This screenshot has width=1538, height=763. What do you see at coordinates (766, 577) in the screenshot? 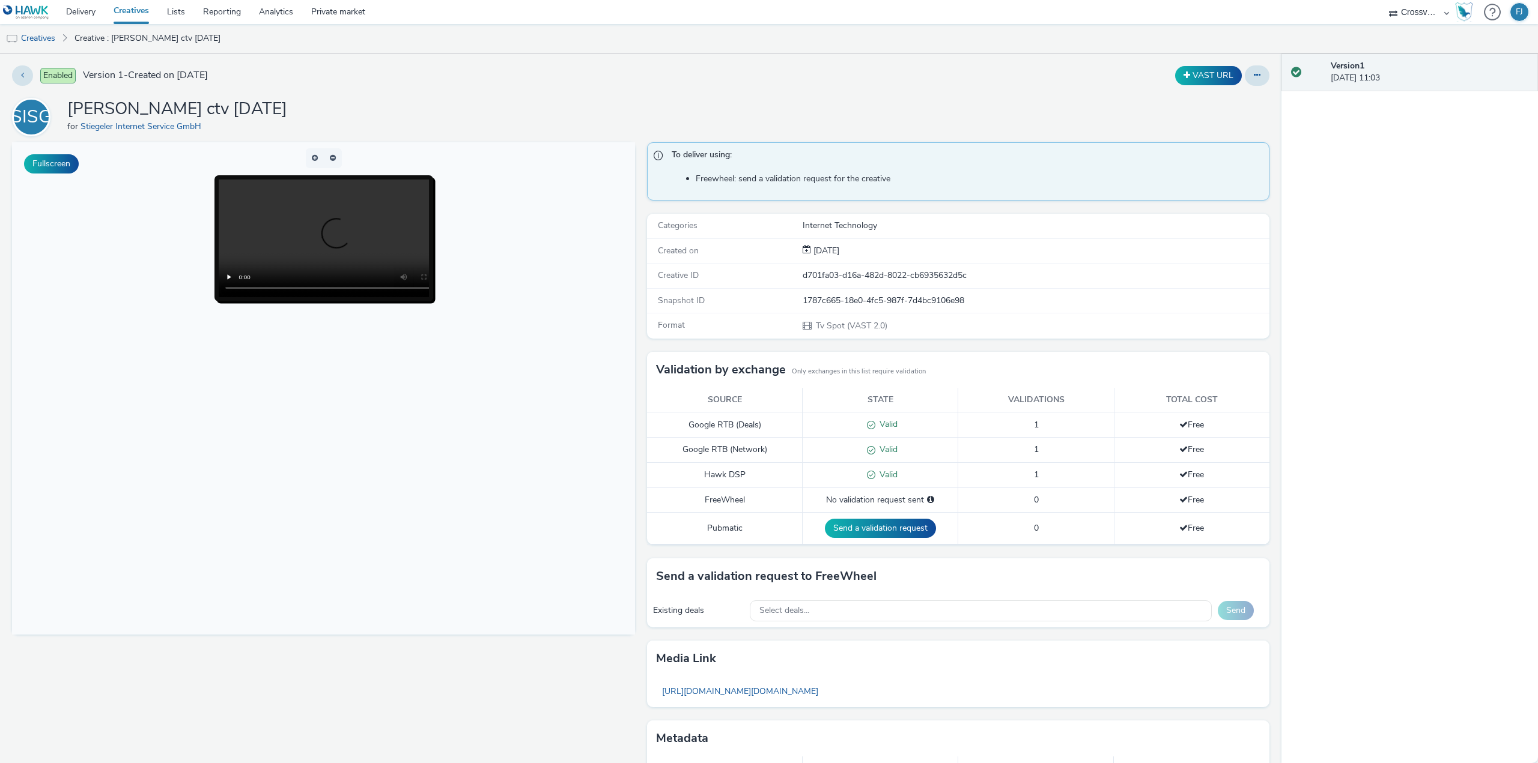
I see `h3: Send a validation request to FreeWheel` at bounding box center [766, 577].